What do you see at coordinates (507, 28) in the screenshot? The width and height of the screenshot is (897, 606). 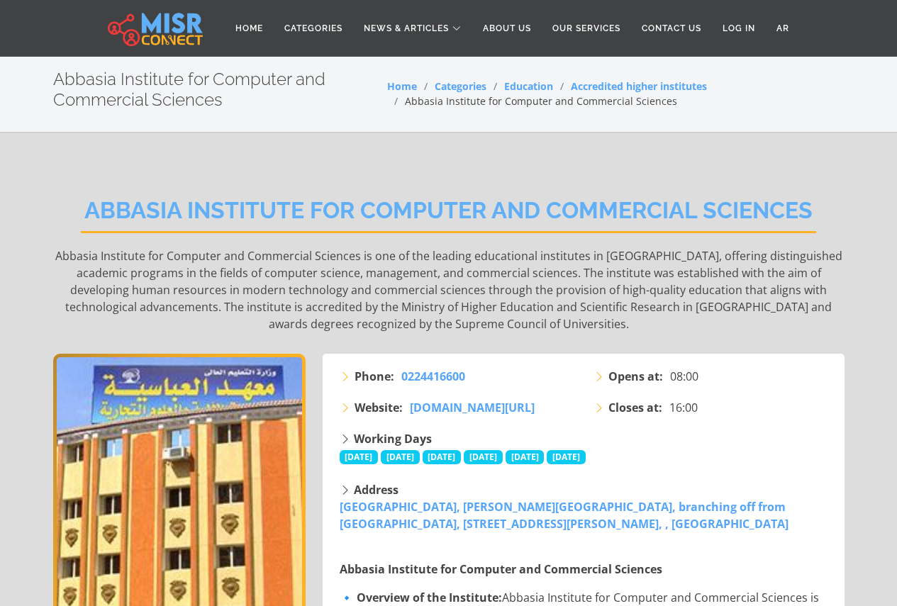 I see `a: About Us` at bounding box center [507, 28].